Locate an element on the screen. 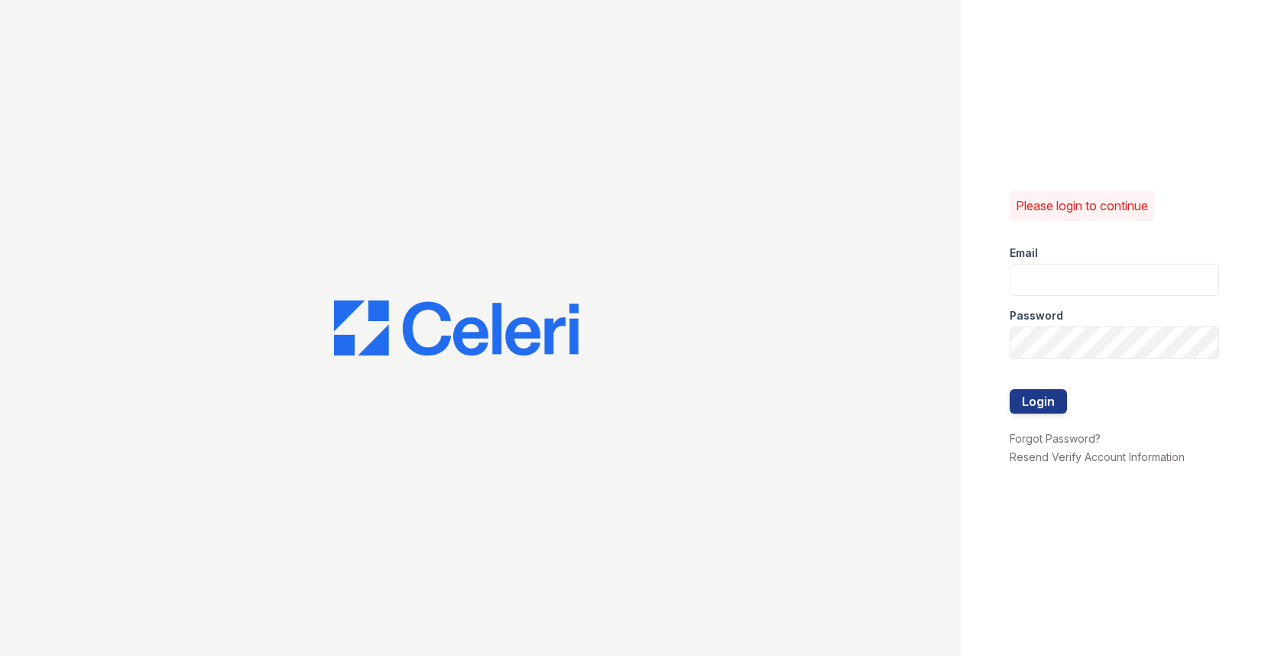 This screenshot has height=656, width=1281. button: Login is located at coordinates (1038, 401).